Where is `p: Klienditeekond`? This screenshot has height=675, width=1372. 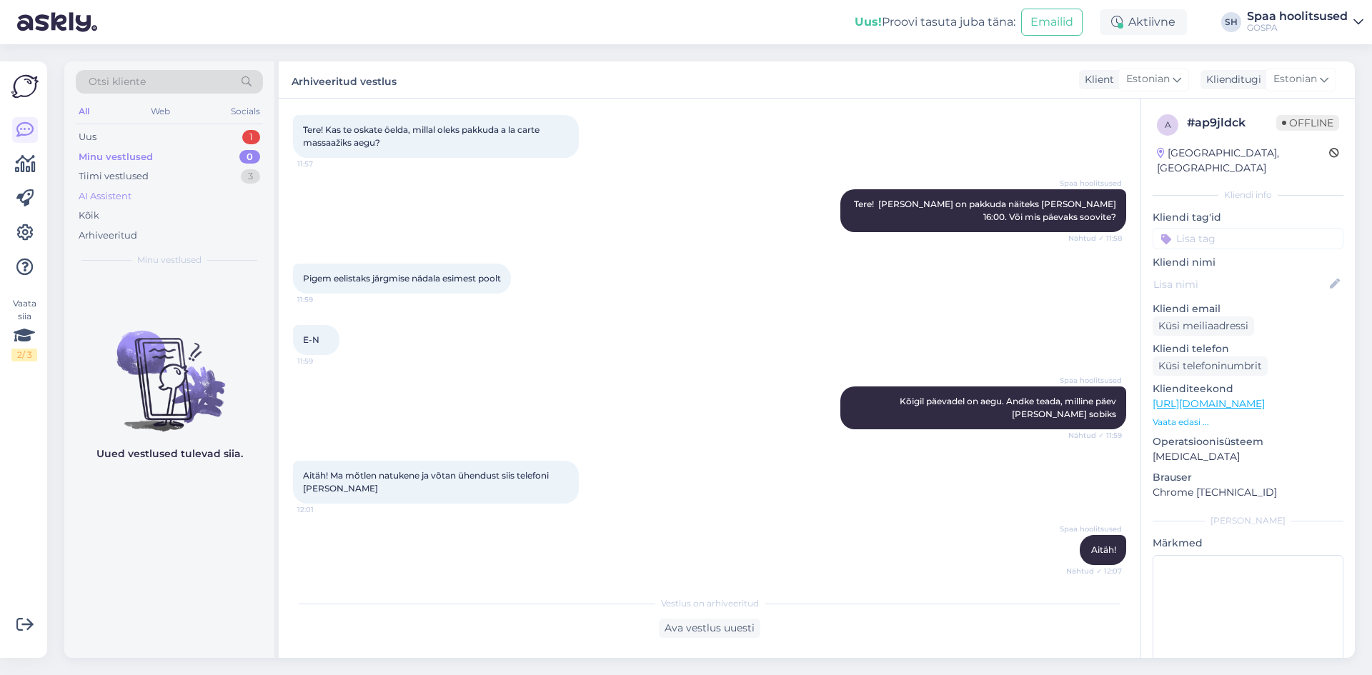 p: Klienditeekond is located at coordinates (1247, 389).